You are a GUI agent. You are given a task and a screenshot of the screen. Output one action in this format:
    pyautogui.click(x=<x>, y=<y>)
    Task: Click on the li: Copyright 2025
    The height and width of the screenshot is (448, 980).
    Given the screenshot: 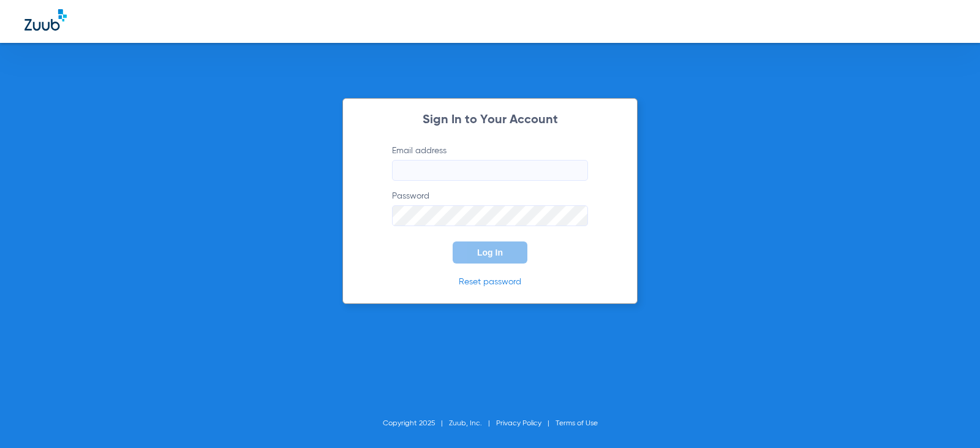 What is the action you would take?
    pyautogui.click(x=416, y=423)
    